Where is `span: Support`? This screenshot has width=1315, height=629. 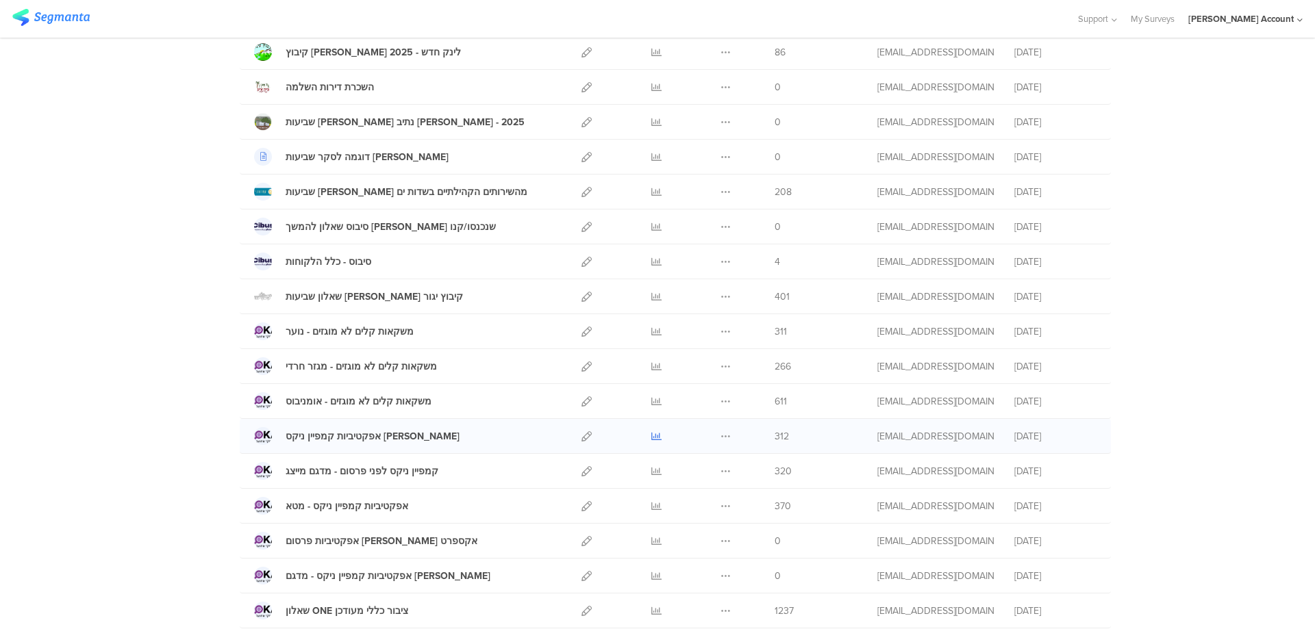 span: Support is located at coordinates (1093, 18).